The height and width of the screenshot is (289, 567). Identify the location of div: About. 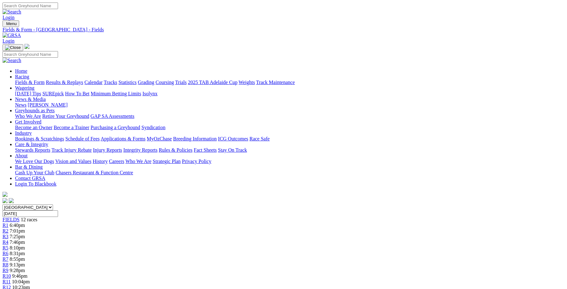
(290, 161).